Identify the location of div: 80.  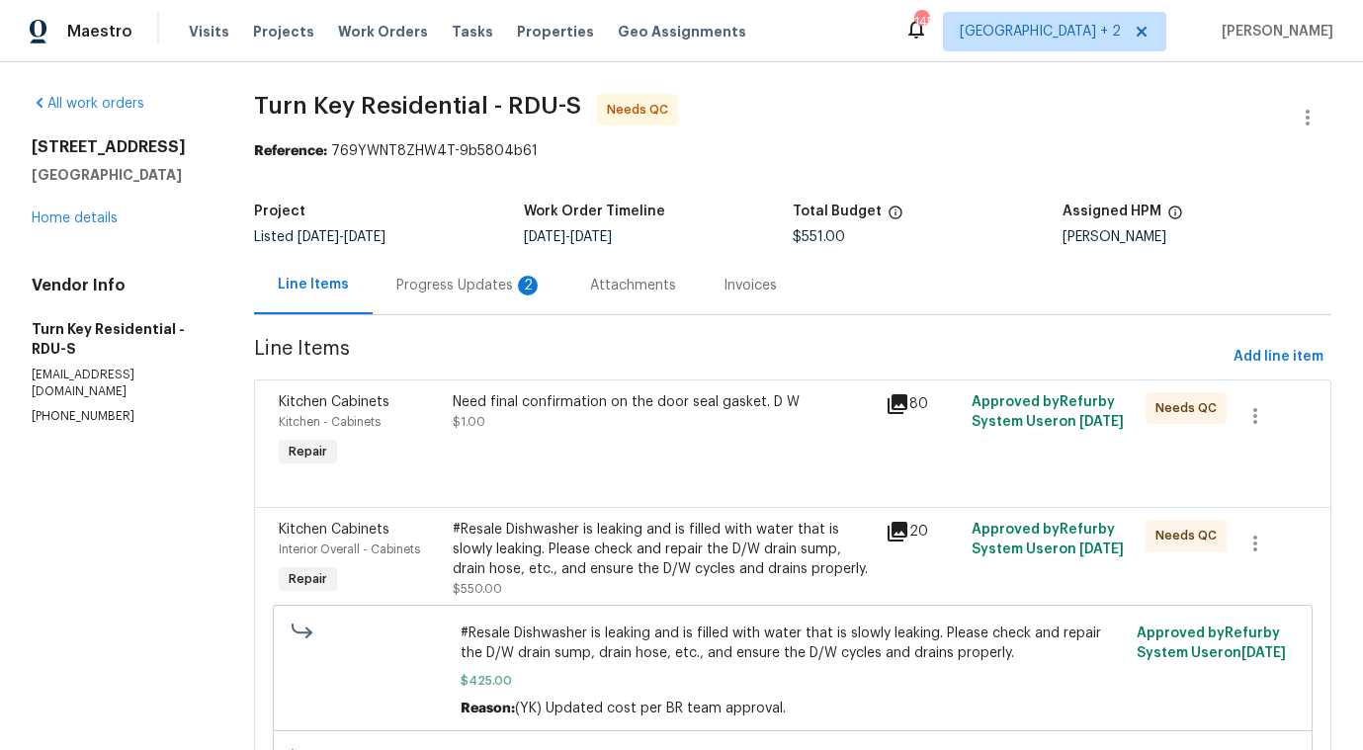
(923, 404).